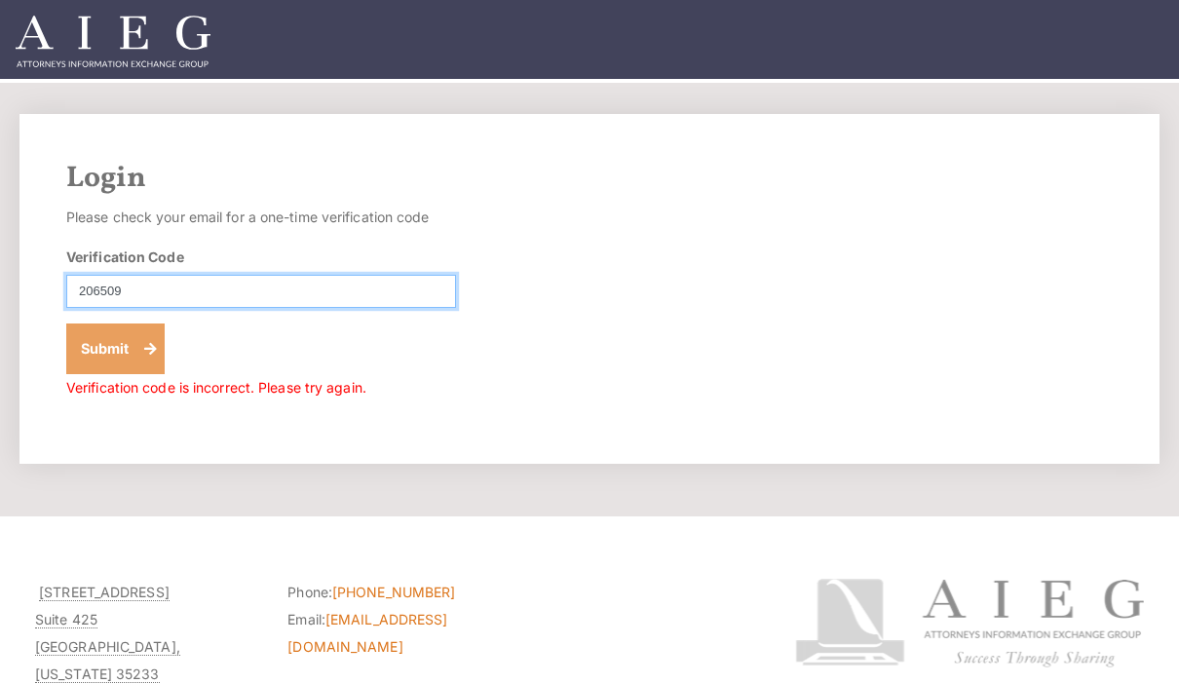 Image resolution: width=1179 pixels, height=684 pixels. What do you see at coordinates (398, 592) in the screenshot?
I see `li: Phone:` at bounding box center [398, 592].